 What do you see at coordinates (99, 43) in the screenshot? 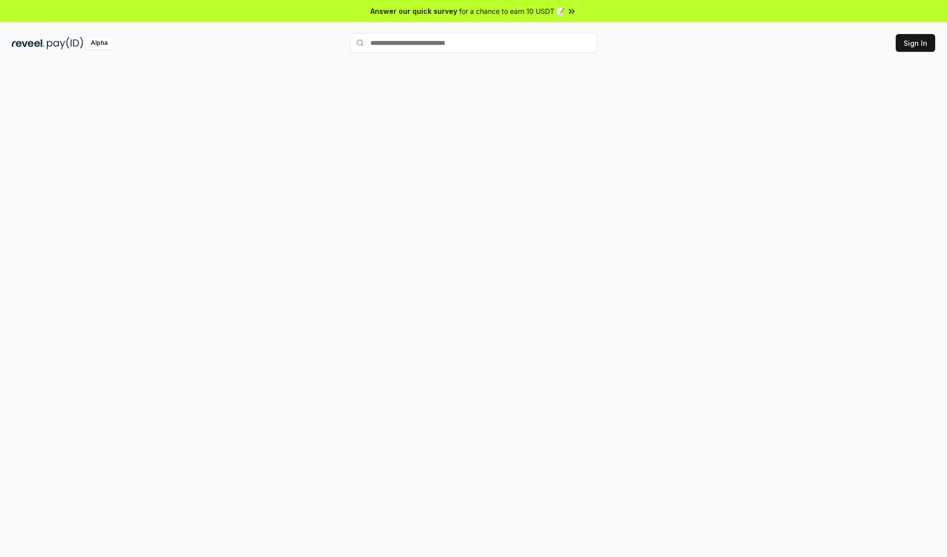
I see `div: Alpha` at bounding box center [99, 43].